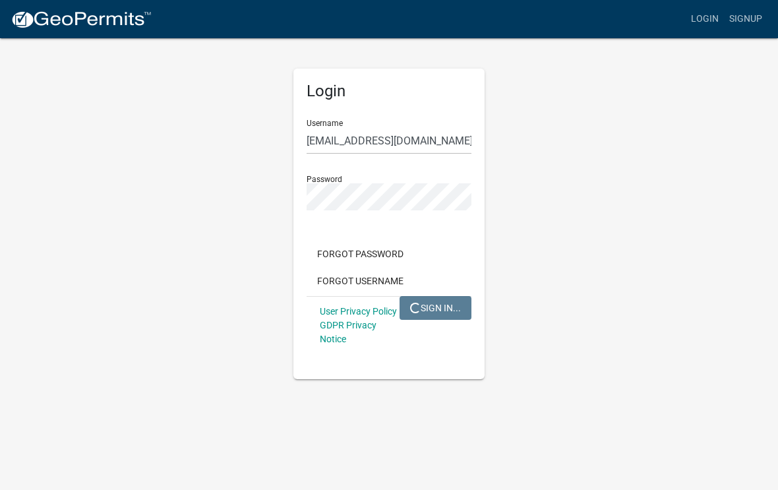 The height and width of the screenshot is (490, 778). Describe the element at coordinates (745, 19) in the screenshot. I see `a: Signup` at that location.